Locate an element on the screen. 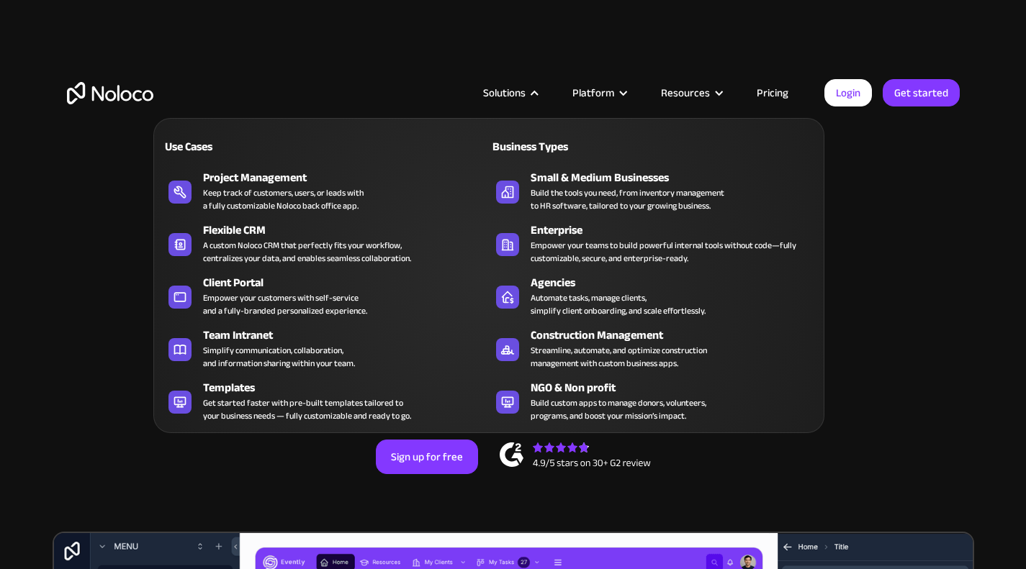 Image resolution: width=1026 pixels, height=569 pixels. div: NGO & Non profit is located at coordinates (677, 388).